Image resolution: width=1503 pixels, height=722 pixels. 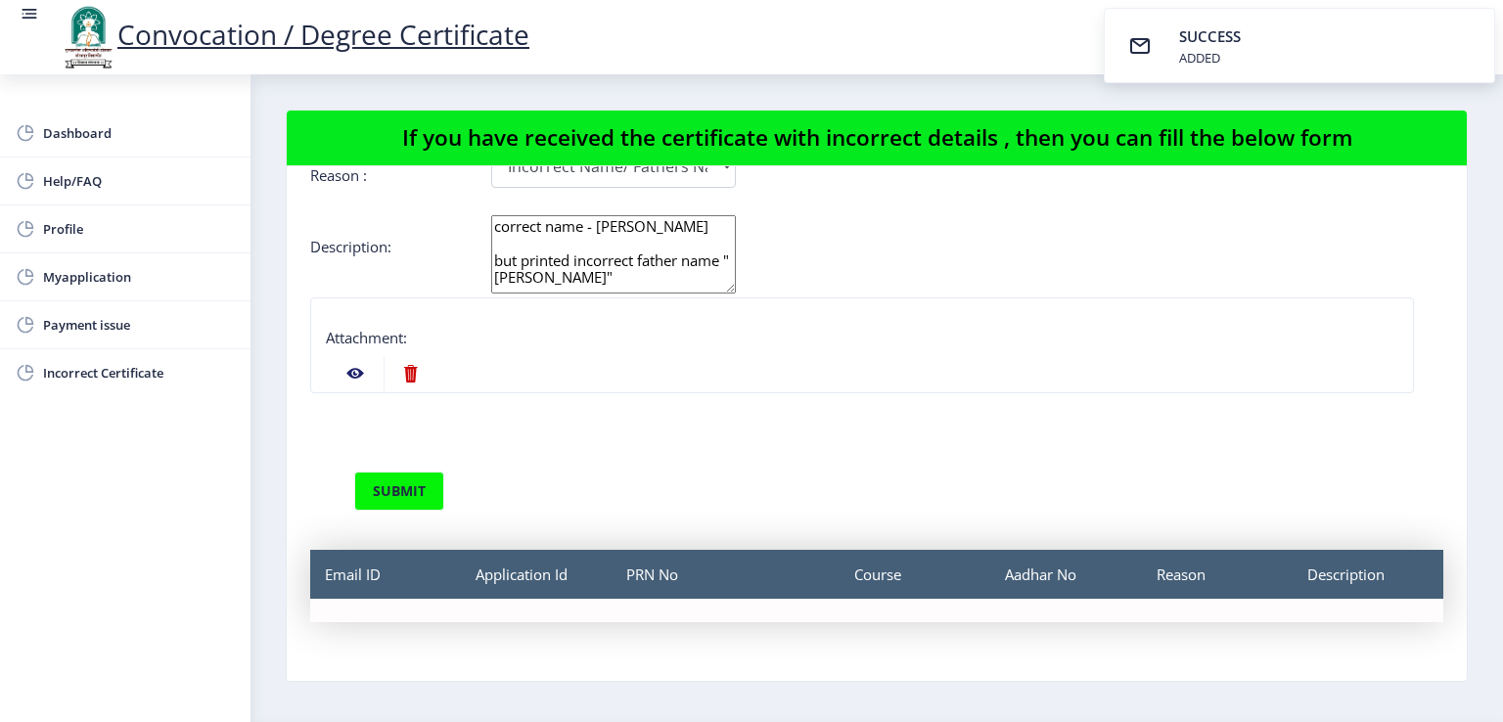 I want to click on label: Description:, so click(x=350, y=247).